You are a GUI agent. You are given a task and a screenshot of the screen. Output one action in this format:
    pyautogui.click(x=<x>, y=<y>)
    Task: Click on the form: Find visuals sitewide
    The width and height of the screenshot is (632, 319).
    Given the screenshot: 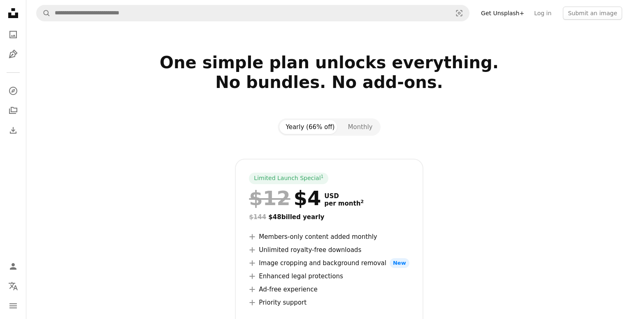 What is the action you would take?
    pyautogui.click(x=253, y=13)
    